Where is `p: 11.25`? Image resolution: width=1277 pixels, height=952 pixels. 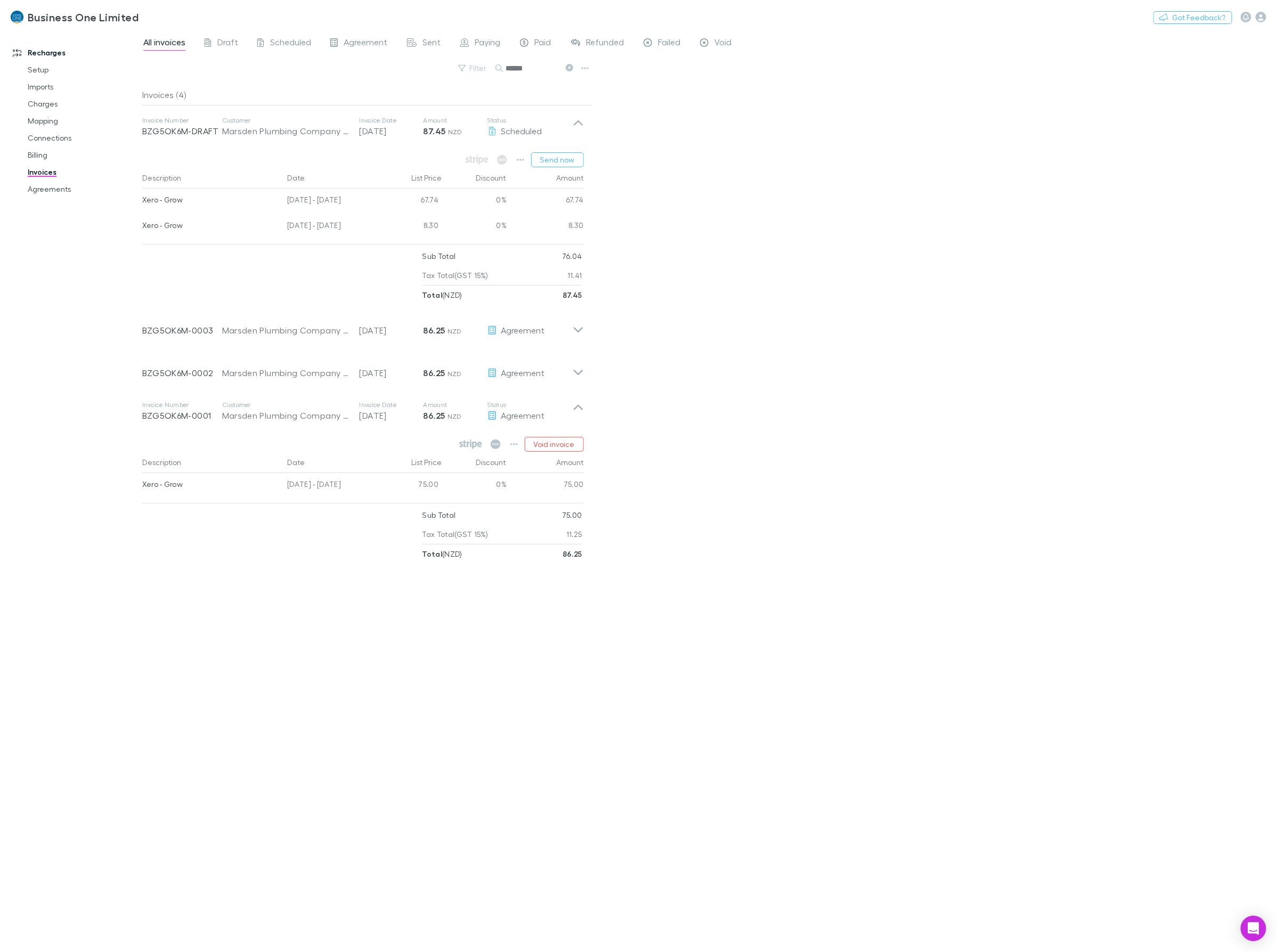 p: 11.25 is located at coordinates (575, 534).